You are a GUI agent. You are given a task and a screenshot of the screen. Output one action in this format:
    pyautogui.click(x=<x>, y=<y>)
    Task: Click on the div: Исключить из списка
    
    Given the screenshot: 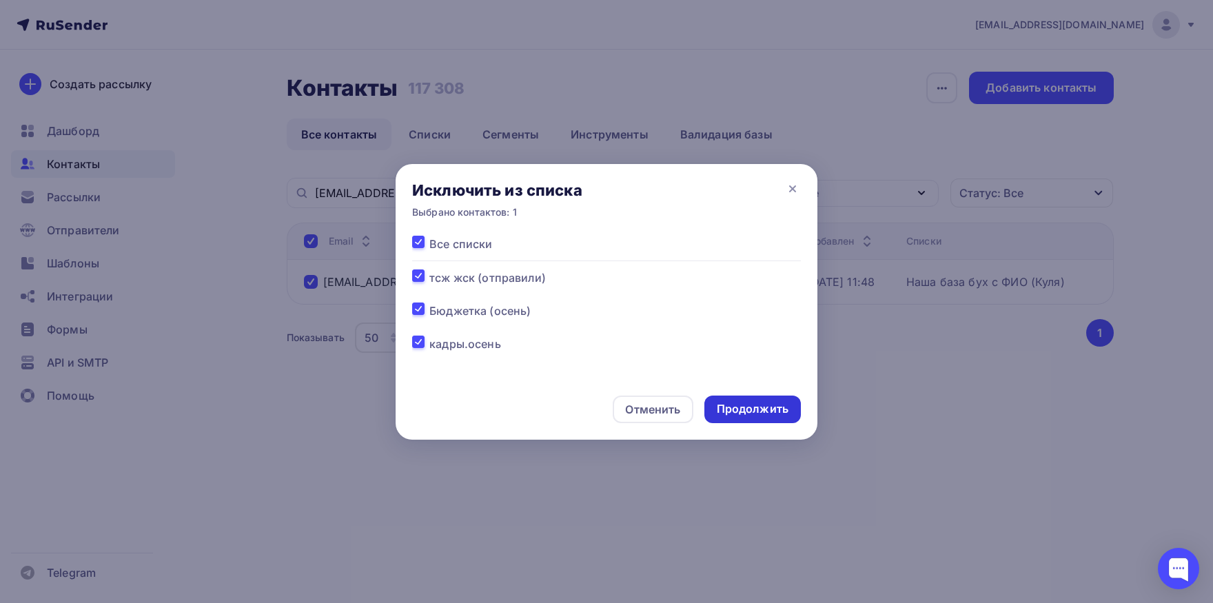 What is the action you would take?
    pyautogui.click(x=497, y=190)
    